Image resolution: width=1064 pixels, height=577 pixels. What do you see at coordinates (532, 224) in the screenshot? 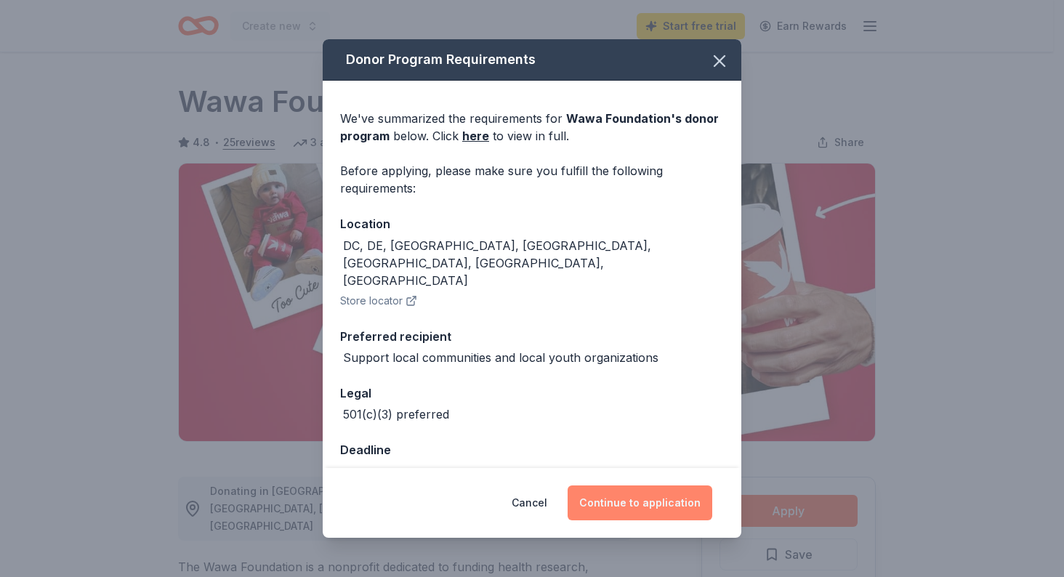
I see `div: Location` at bounding box center [532, 224].